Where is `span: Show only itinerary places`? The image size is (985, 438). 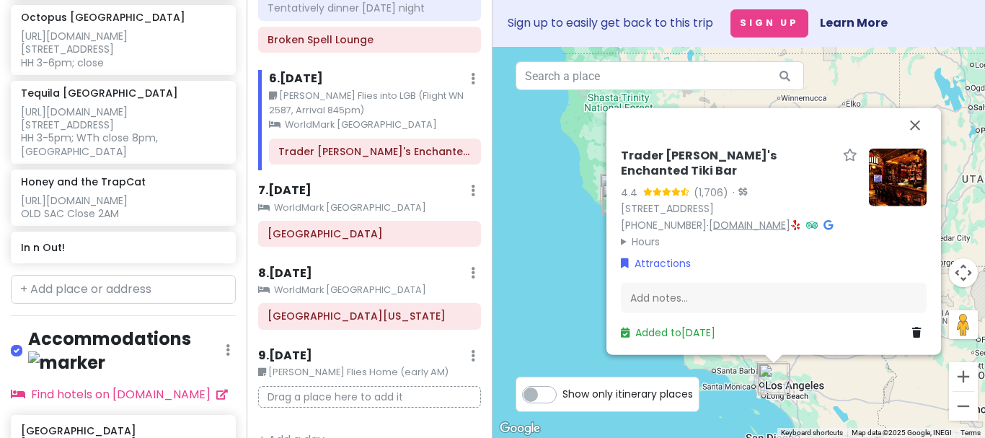
span: Show only itinerary places is located at coordinates (628, 394).